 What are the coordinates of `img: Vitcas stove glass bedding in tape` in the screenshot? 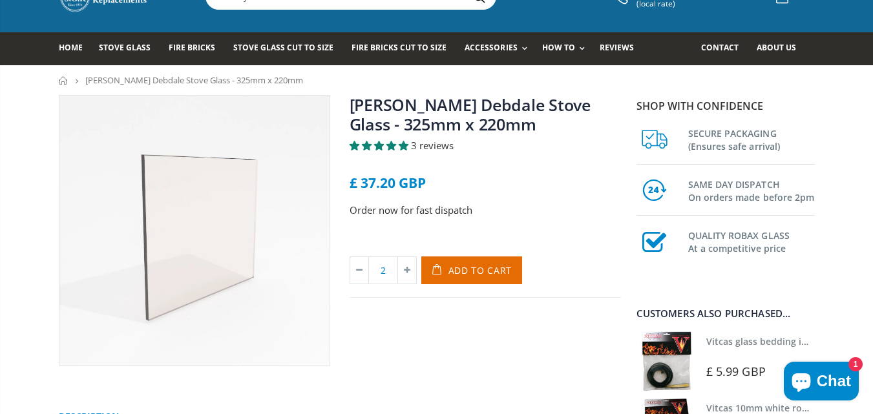 It's located at (666, 361).